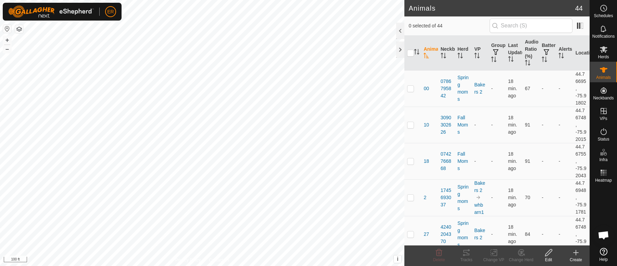 The height and width of the screenshot is (266, 617). What do you see at coordinates (531, 26) in the screenshot?
I see `input: Search (S)` at bounding box center [531, 26].